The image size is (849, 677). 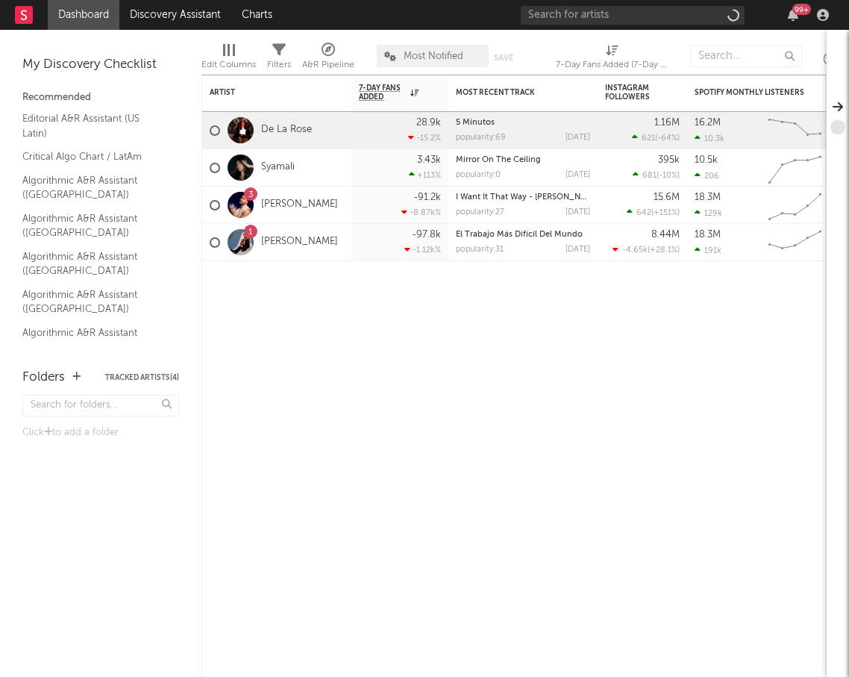 I want to click on input: Search..., so click(x=746, y=56).